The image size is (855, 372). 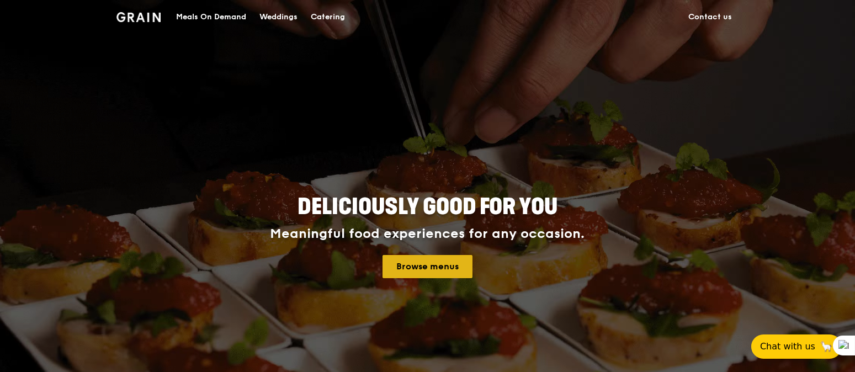 What do you see at coordinates (139, 17) in the screenshot?
I see `img: Grain` at bounding box center [139, 17].